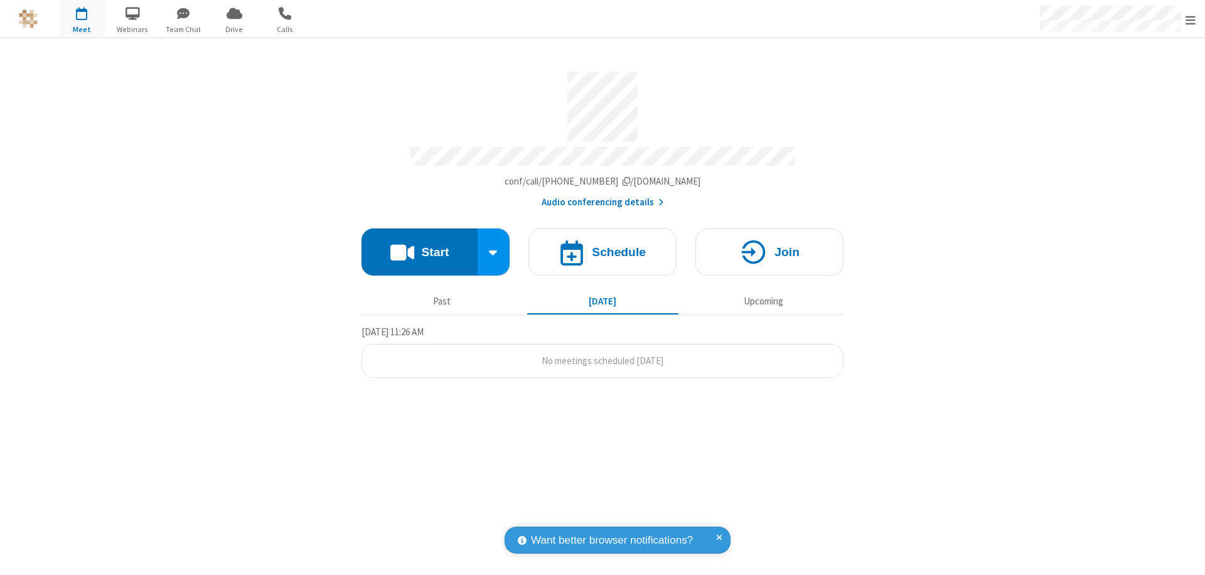 The image size is (1205, 575). What do you see at coordinates (285, 29) in the screenshot?
I see `span: Calls` at bounding box center [285, 29].